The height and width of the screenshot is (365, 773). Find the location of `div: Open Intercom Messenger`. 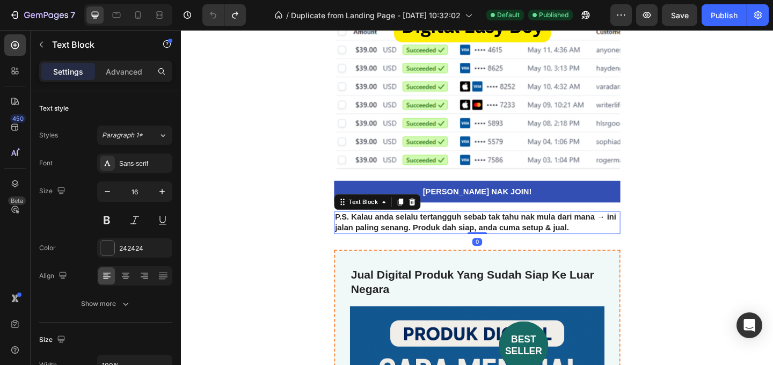

div: Open Intercom Messenger is located at coordinates (750, 326).